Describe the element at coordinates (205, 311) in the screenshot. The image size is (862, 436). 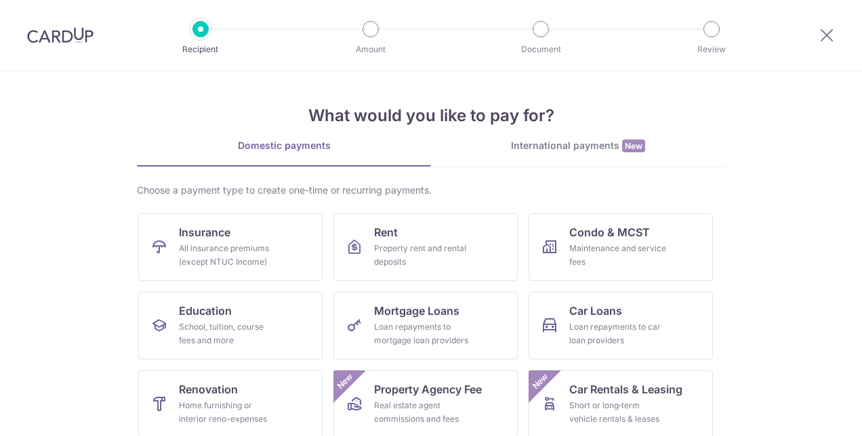
I see `span: Education` at that location.